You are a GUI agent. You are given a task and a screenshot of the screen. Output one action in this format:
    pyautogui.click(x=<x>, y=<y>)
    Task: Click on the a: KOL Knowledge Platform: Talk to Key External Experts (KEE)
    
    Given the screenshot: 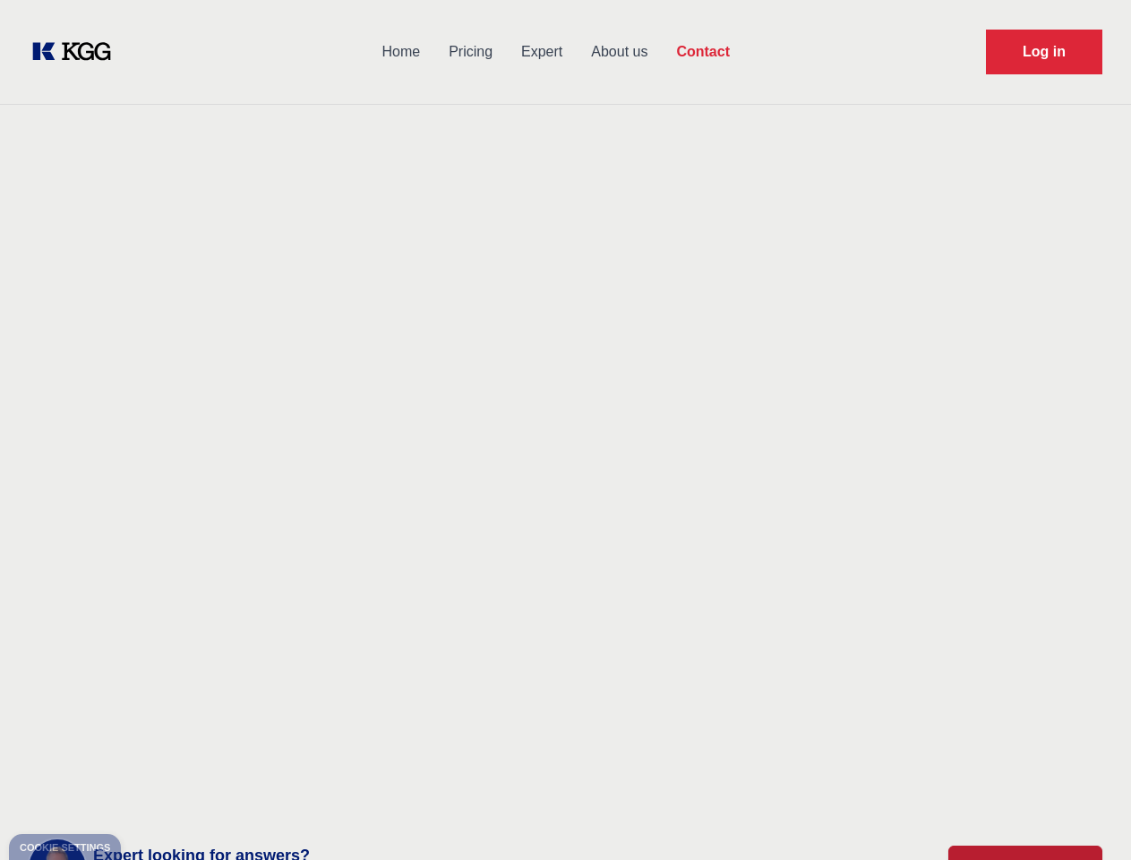 What is the action you would take?
    pyautogui.click(x=77, y=52)
    